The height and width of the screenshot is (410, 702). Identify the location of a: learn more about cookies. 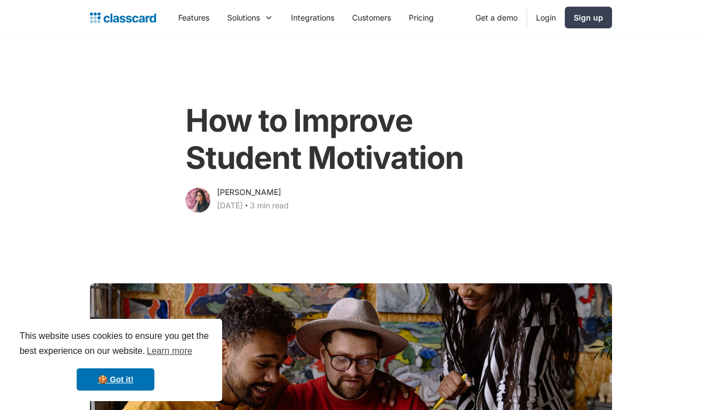
(169, 351).